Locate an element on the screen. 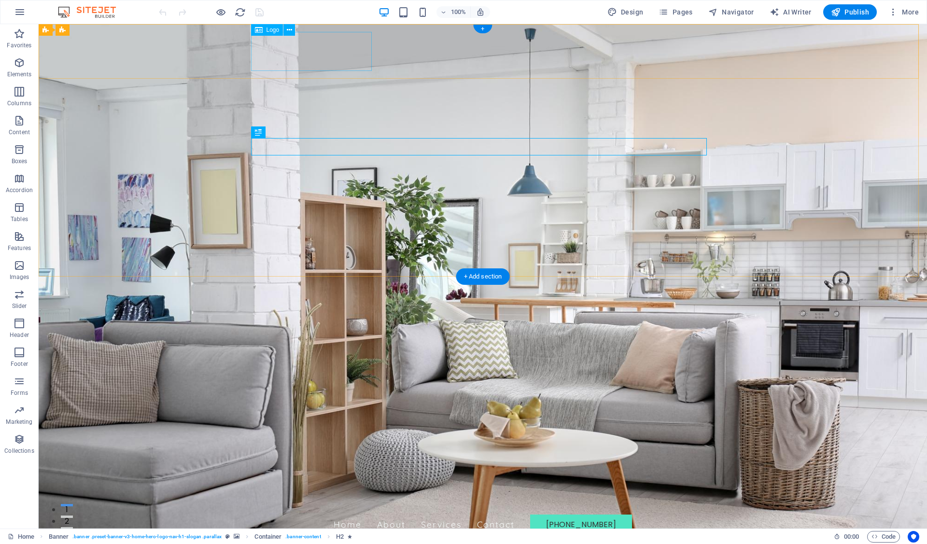 The image size is (927, 544). button: 3 is located at coordinates (28, 504).